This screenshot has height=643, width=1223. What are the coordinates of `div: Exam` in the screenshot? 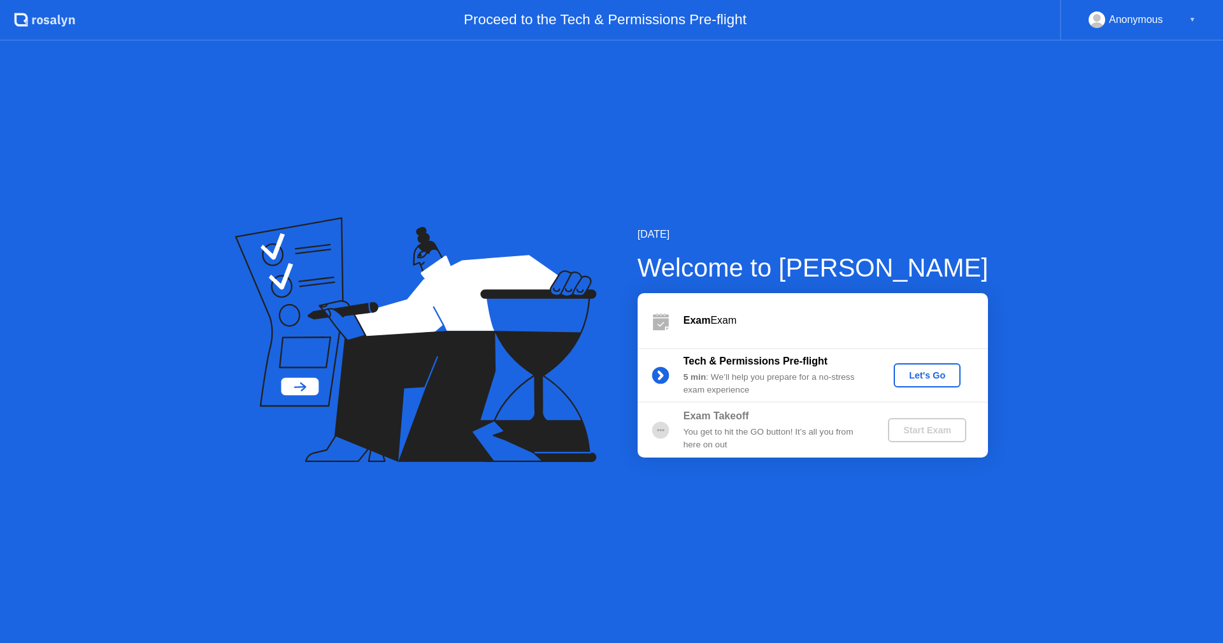 It's located at (836, 320).